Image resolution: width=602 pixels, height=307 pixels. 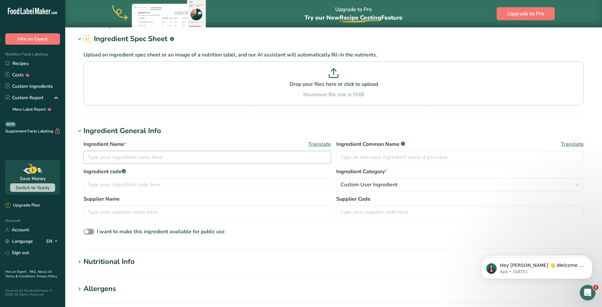 What do you see at coordinates (100, 289) in the screenshot?
I see `div: Allergens` at bounding box center [100, 289].